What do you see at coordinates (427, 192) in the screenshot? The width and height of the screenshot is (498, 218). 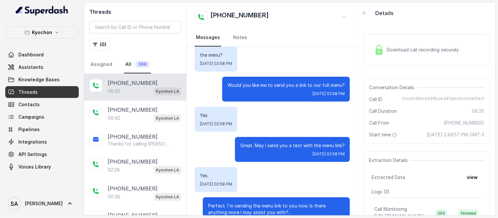 I see `p: Logs ( 3 )` at bounding box center [427, 192].